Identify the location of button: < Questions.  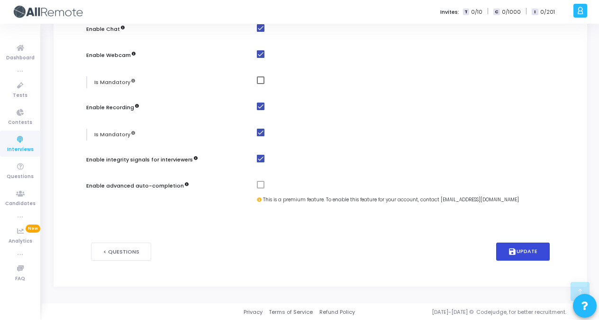
(121, 251).